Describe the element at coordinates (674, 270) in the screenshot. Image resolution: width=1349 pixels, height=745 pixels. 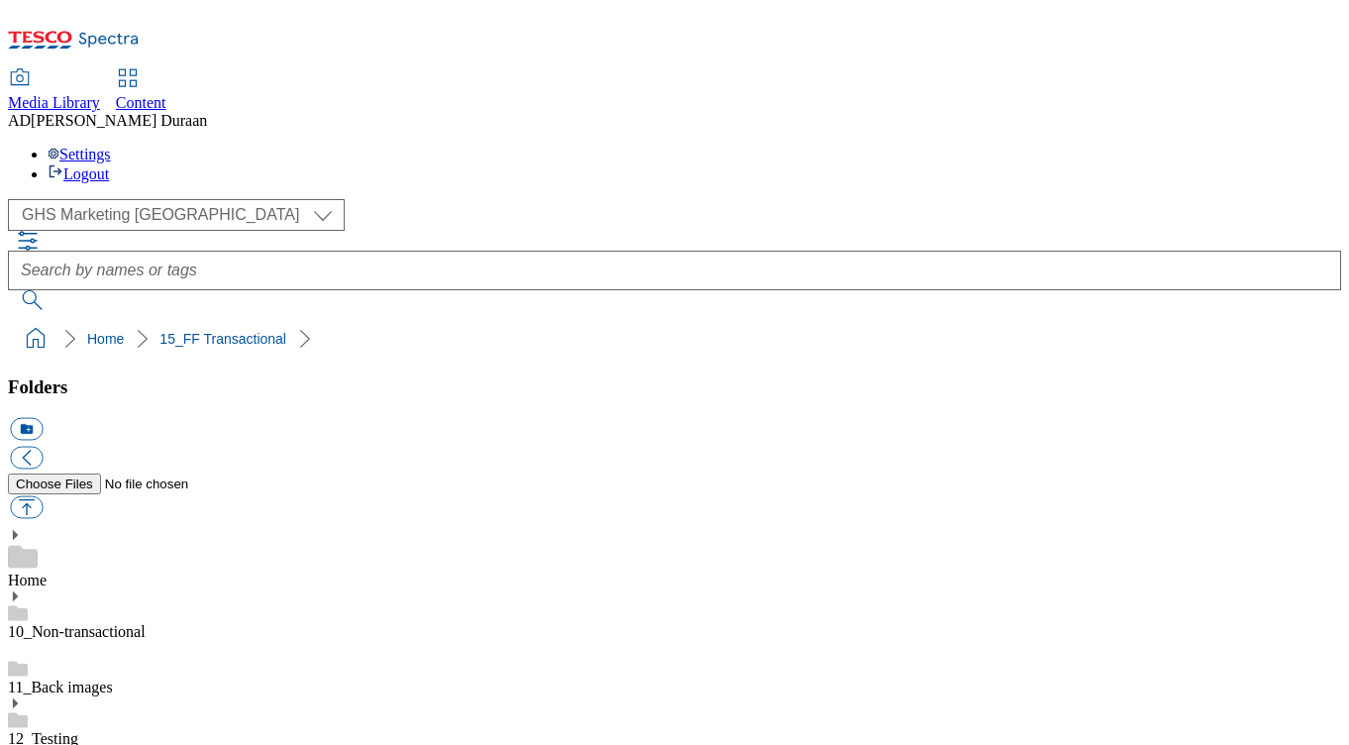
I see `input: Search by names or tags` at that location.